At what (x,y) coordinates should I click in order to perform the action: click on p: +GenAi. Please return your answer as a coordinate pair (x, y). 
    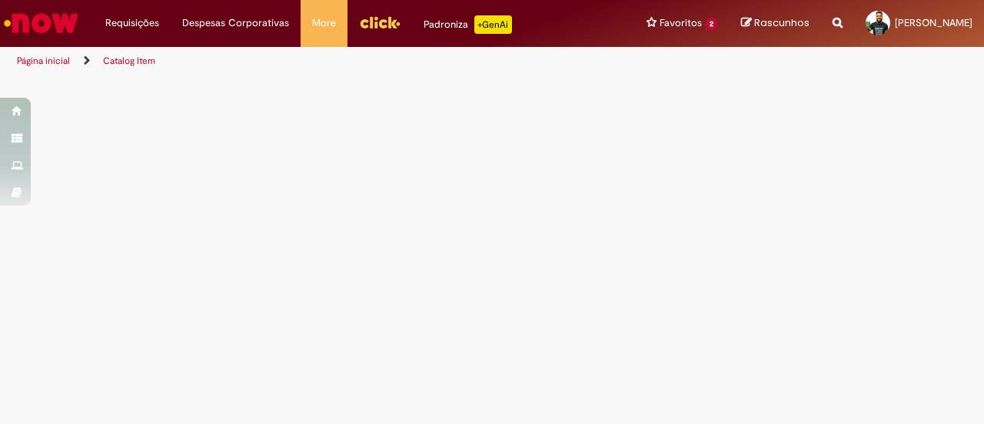
    Looking at the image, I should click on (493, 25).